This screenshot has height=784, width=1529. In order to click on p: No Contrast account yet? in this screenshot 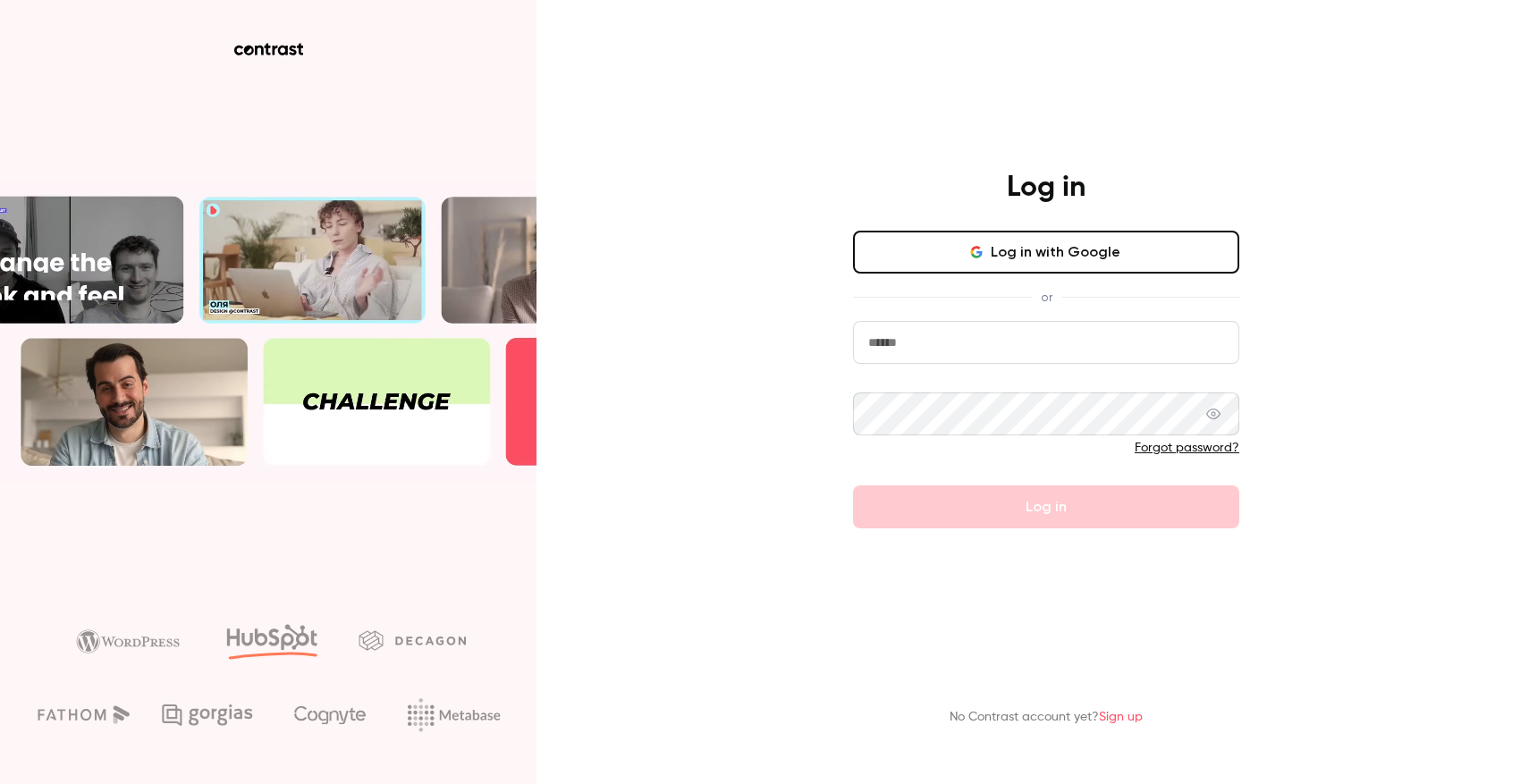, I will do `click(1046, 717)`.